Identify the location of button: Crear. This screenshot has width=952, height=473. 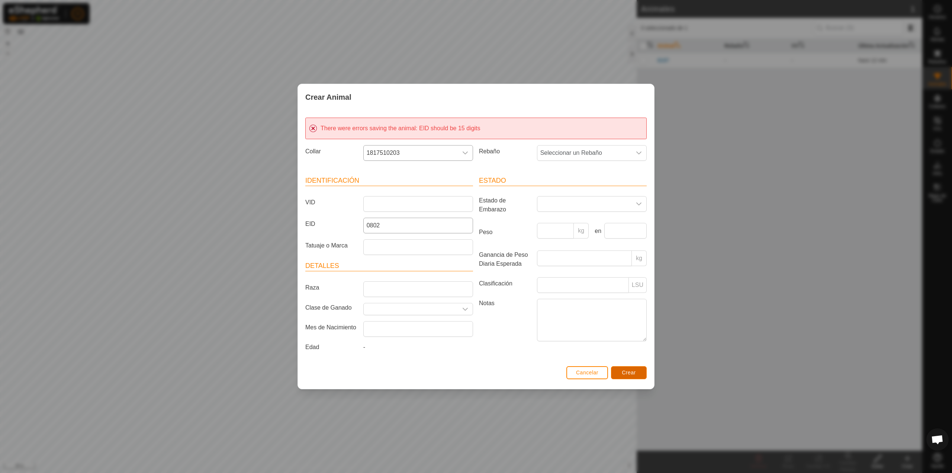
(629, 372).